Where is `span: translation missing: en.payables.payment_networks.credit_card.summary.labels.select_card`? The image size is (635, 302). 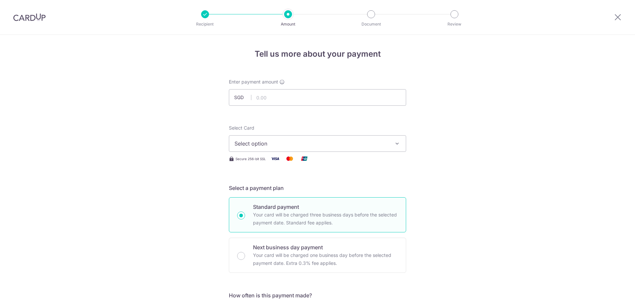 span: translation missing: en.payables.payment_networks.credit_card.summary.labels.select_card is located at coordinates (242, 127).